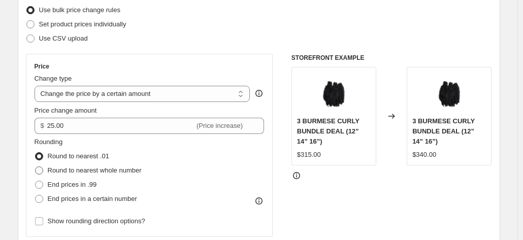  What do you see at coordinates (424, 155) in the screenshot?
I see `div: $340.00` at bounding box center [424, 155].